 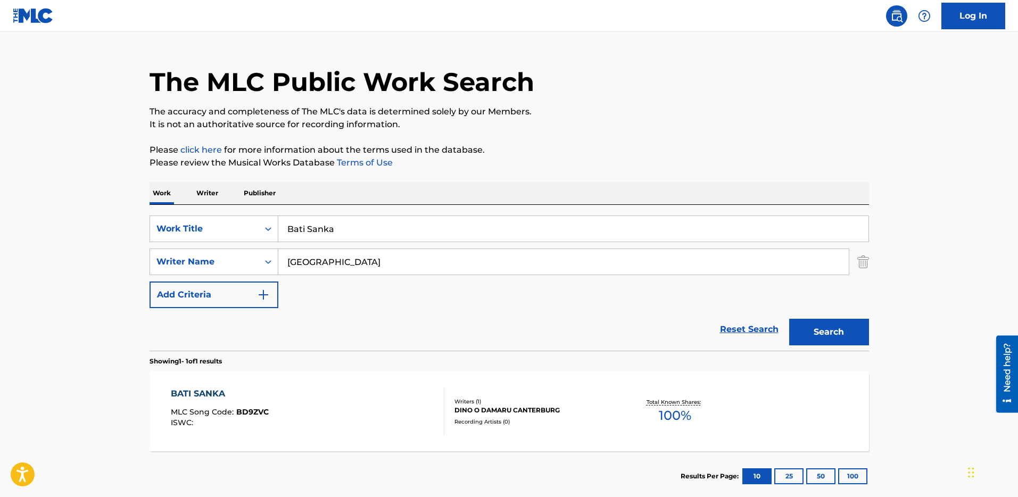 What do you see at coordinates (829, 332) in the screenshot?
I see `button: Search` at bounding box center [829, 332].